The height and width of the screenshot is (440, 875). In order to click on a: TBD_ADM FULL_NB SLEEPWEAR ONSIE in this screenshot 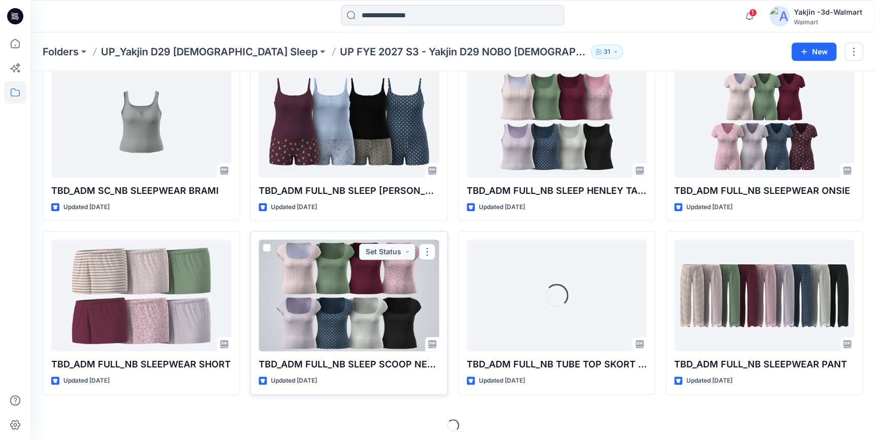, I will do `click(764, 122)`.